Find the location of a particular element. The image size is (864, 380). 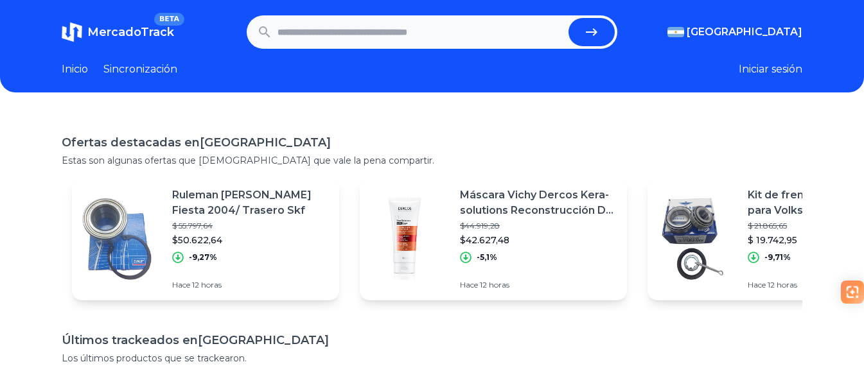

img: Argentina is located at coordinates (676, 32).